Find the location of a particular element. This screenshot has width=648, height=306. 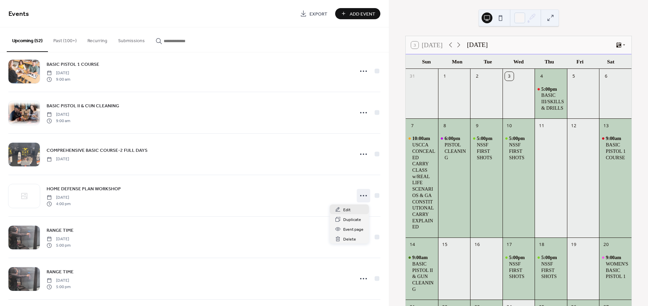

button: Past (100+) is located at coordinates (65, 39).